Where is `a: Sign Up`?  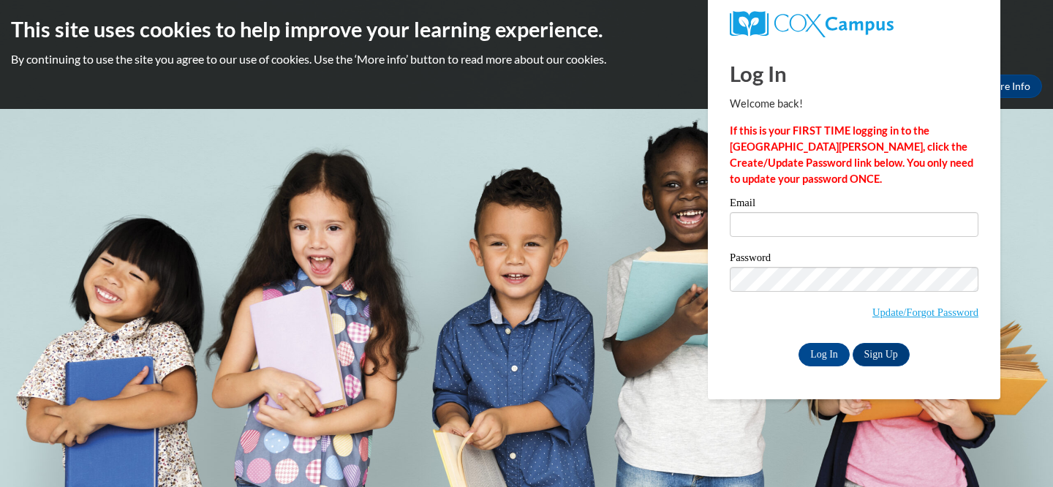
a: Sign Up is located at coordinates (881, 355).